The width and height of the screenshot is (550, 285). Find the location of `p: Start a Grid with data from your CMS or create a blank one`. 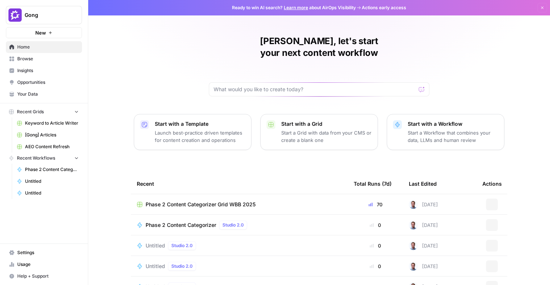

p: Start a Grid with data from your CMS or create a blank one is located at coordinates (326, 136).